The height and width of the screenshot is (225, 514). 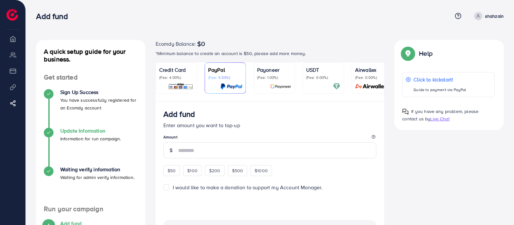 I want to click on li: Sign Up Success, so click(x=91, y=109).